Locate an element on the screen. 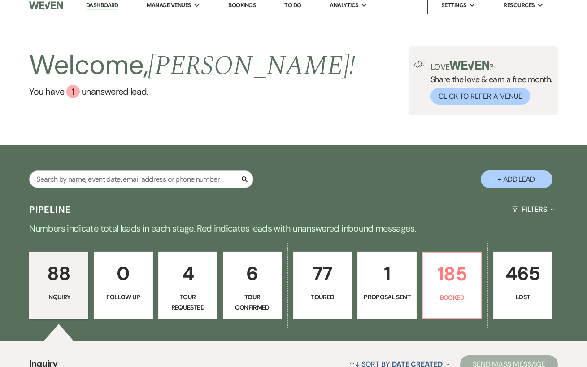 The image size is (587, 367). p: Love ? is located at coordinates (492, 66).